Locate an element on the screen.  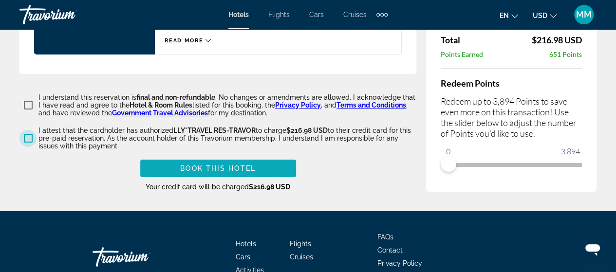
button: Change language is located at coordinates (509, 15).